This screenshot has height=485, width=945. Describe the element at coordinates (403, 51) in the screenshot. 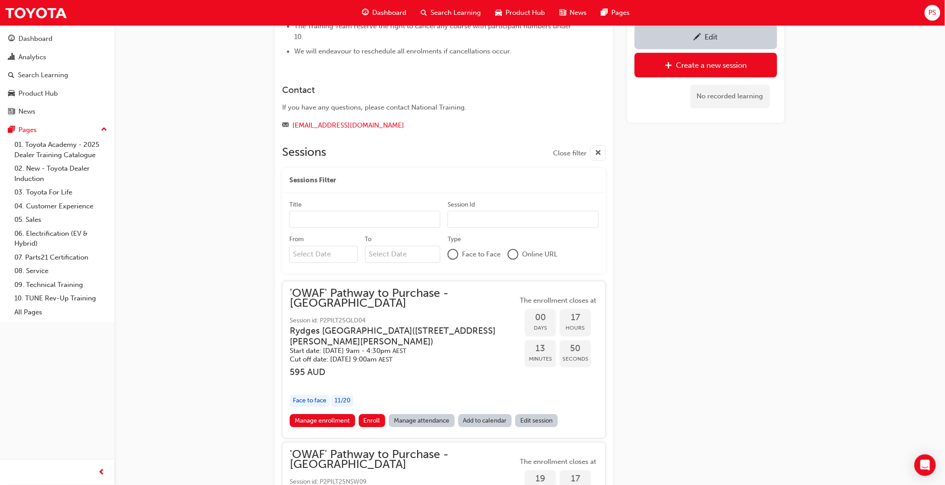

I see `span: We will endeavour to reschedule all enrolments if cancellations occur.` at that location.